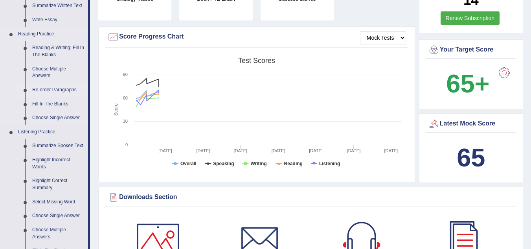 Image resolution: width=531 pixels, height=249 pixels. What do you see at coordinates (51, 34) in the screenshot?
I see `a: Reading Practice` at bounding box center [51, 34].